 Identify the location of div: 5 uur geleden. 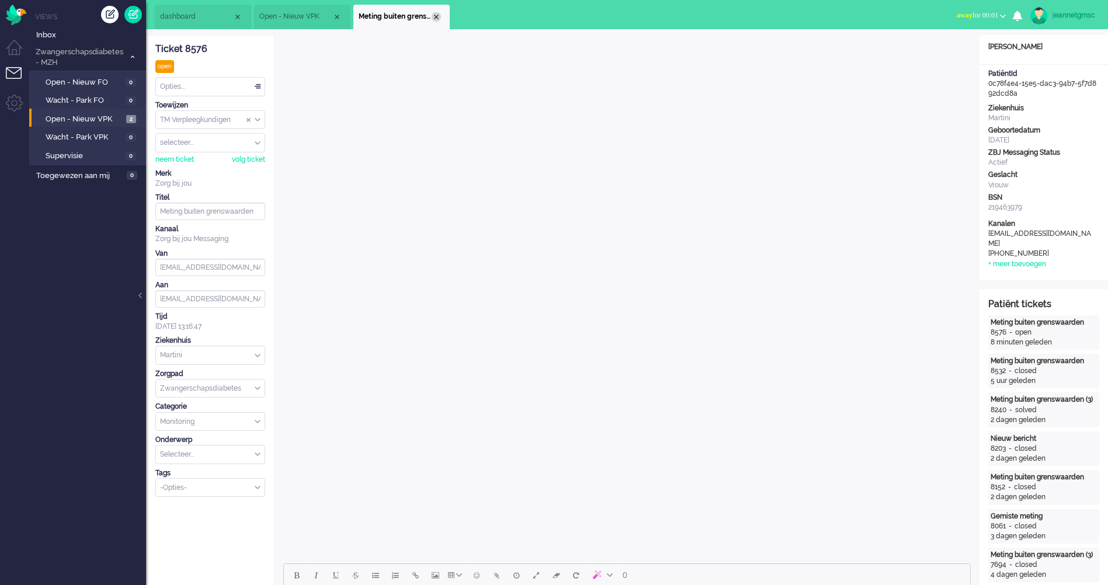
(1044, 381).